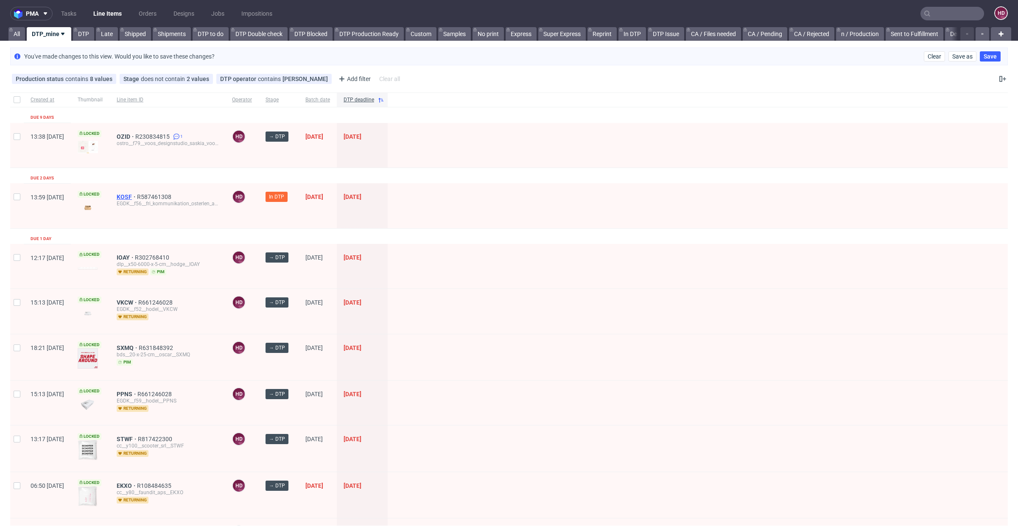 The width and height of the screenshot is (1018, 526). I want to click on a: DTP, so click(84, 34).